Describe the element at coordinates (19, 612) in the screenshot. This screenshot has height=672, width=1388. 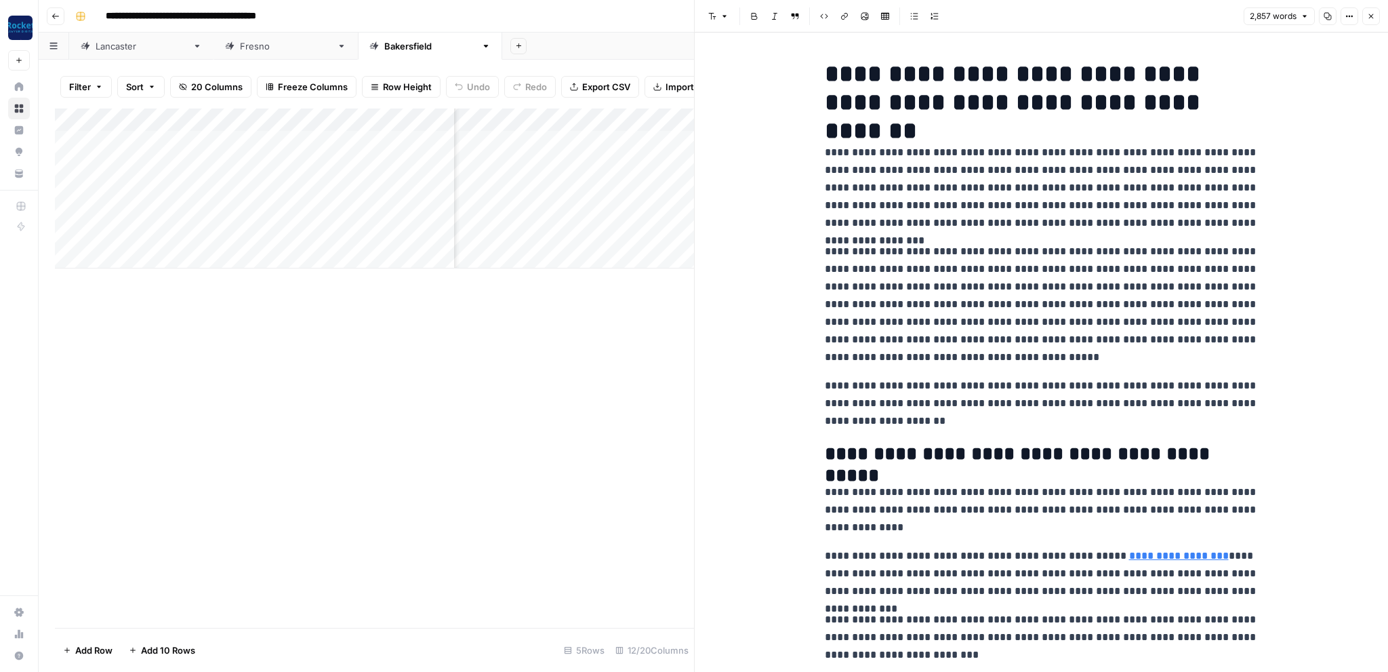
I see `a: Settings` at that location.